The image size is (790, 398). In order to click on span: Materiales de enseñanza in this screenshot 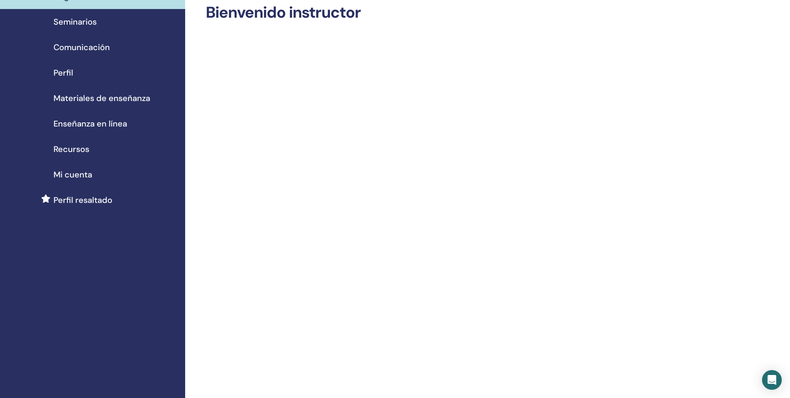, I will do `click(102, 98)`.